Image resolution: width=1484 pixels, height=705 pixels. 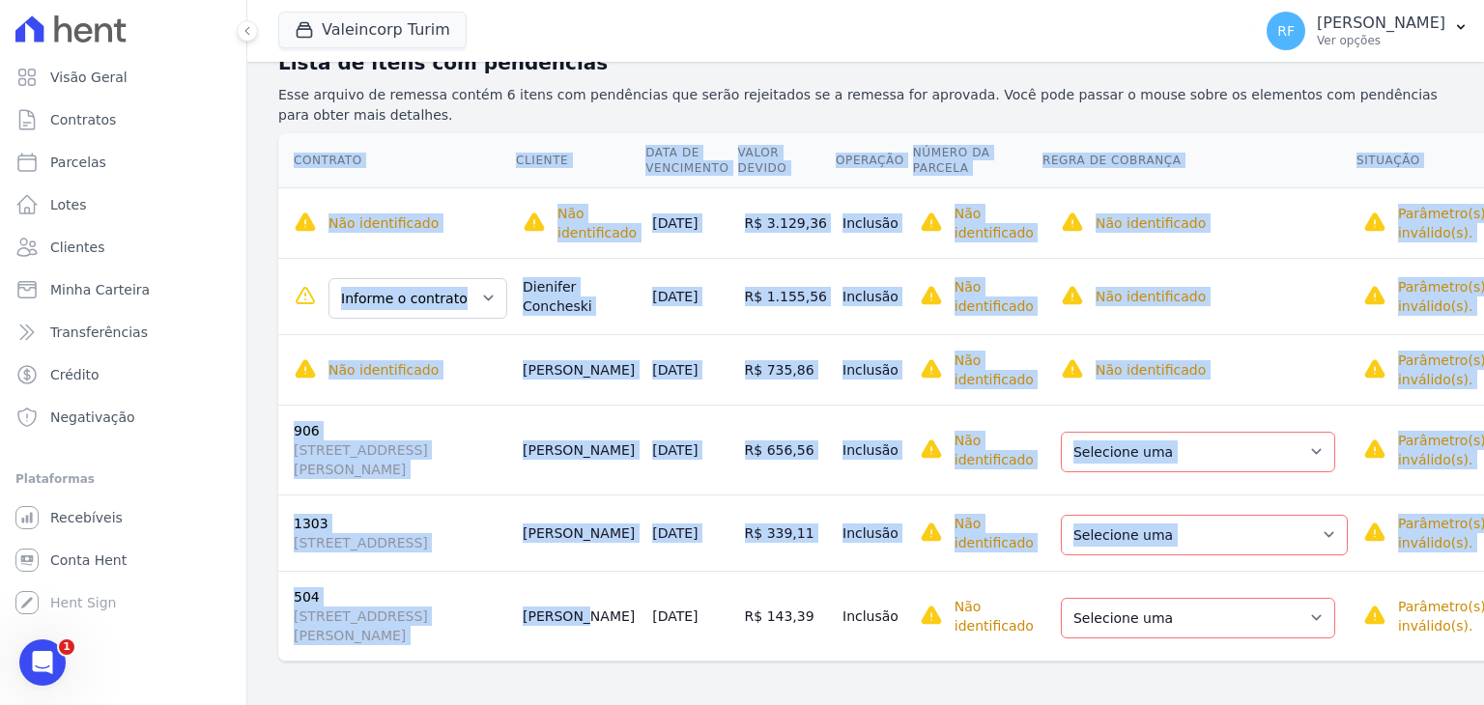 I want to click on td: Dienifer Concheski, so click(x=580, y=296).